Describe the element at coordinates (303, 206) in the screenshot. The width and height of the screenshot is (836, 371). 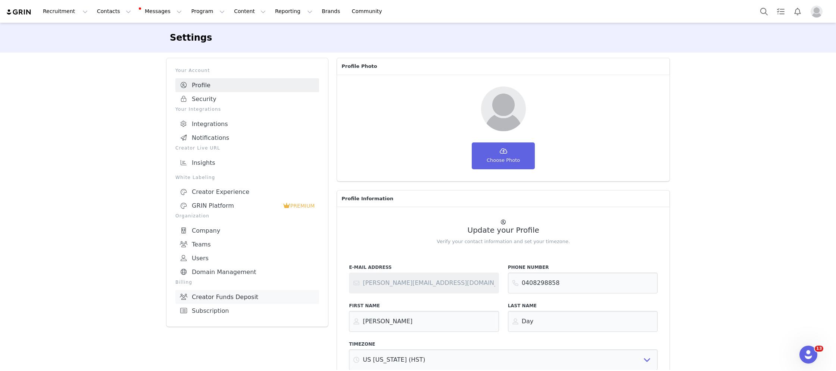
I see `span: PREMIUM` at that location.